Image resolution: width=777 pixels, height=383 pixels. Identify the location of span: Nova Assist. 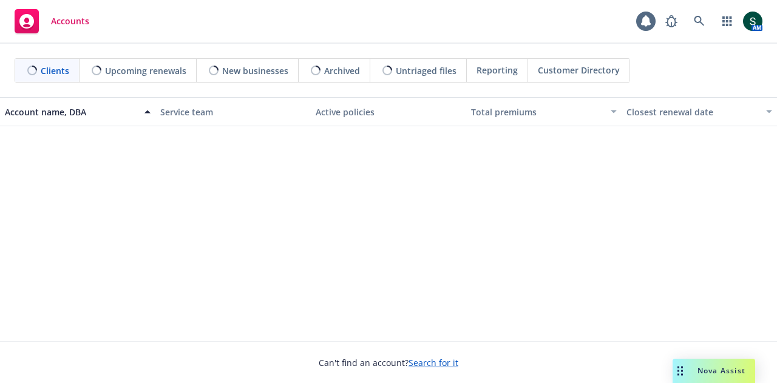
(721, 370).